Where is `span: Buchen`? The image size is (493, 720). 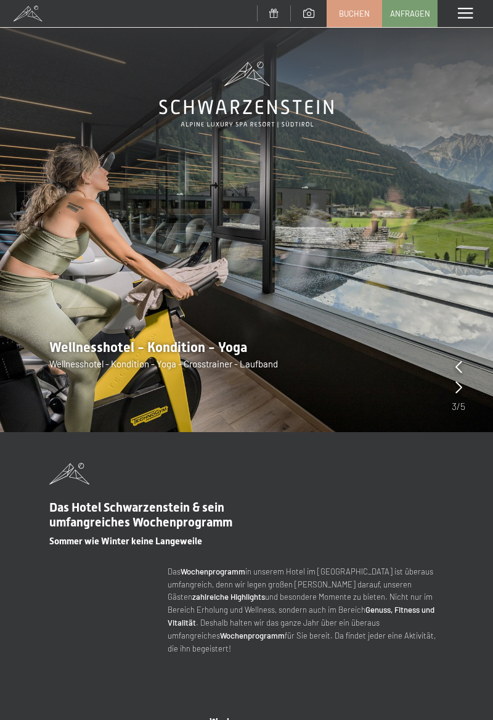 span: Buchen is located at coordinates (354, 14).